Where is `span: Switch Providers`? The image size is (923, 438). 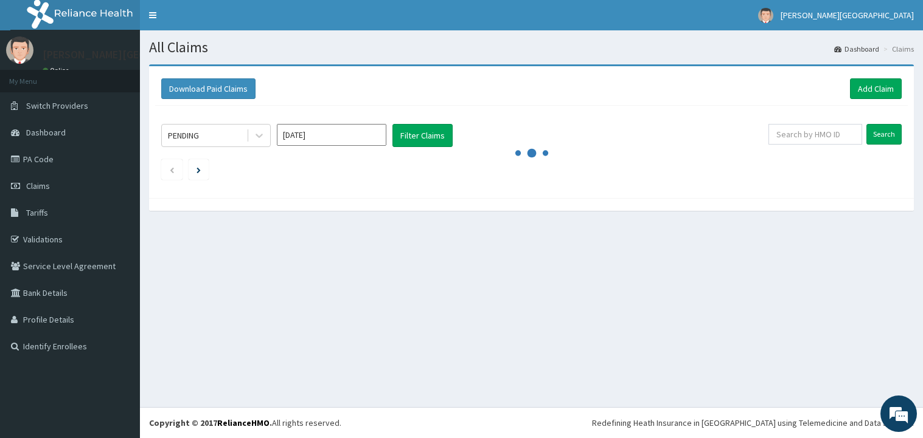
span: Switch Providers is located at coordinates (57, 106).